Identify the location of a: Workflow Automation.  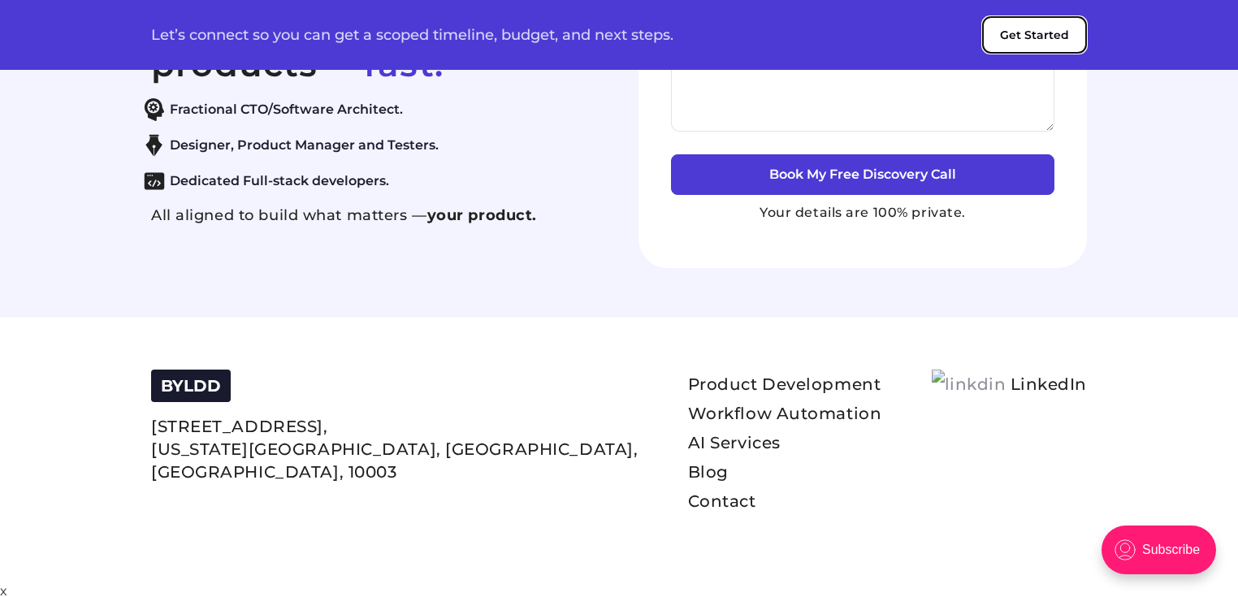
(785, 413).